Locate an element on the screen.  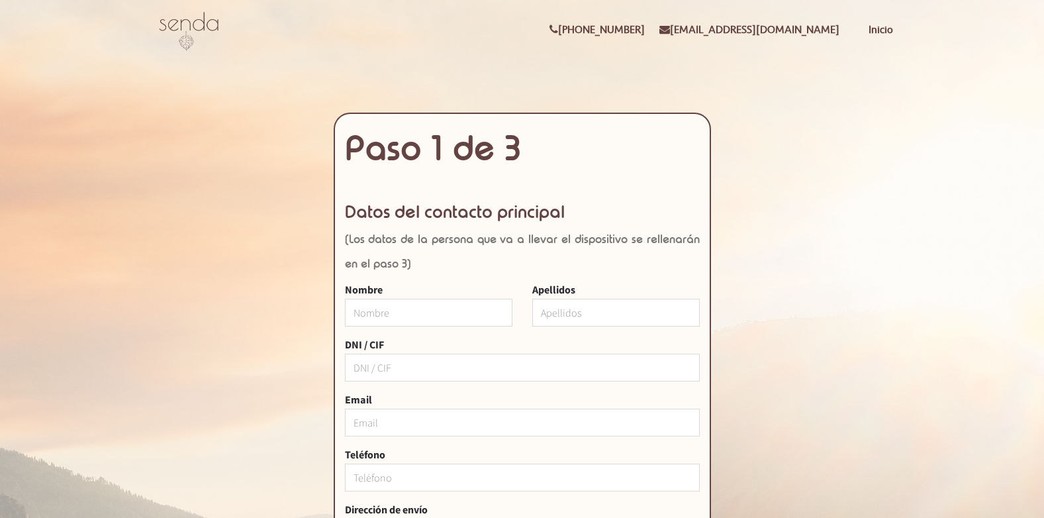
small: (Los datos de la persona que va a llevar el dispositivo se rellenarán en el paso 3) is located at coordinates (522, 251).